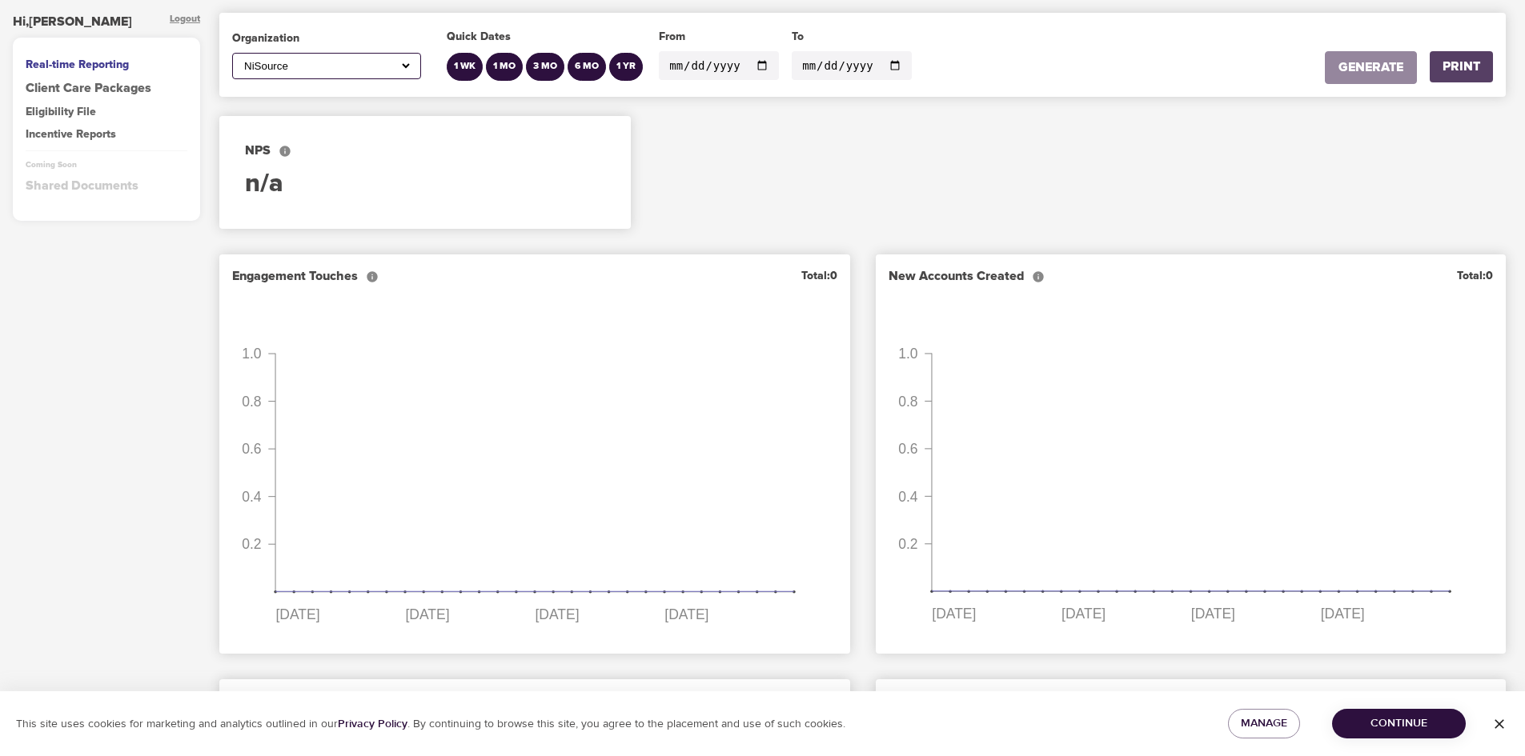 This screenshot has width=1525, height=756. What do you see at coordinates (464, 66) in the screenshot?
I see `button: 1 WK` at bounding box center [464, 66].